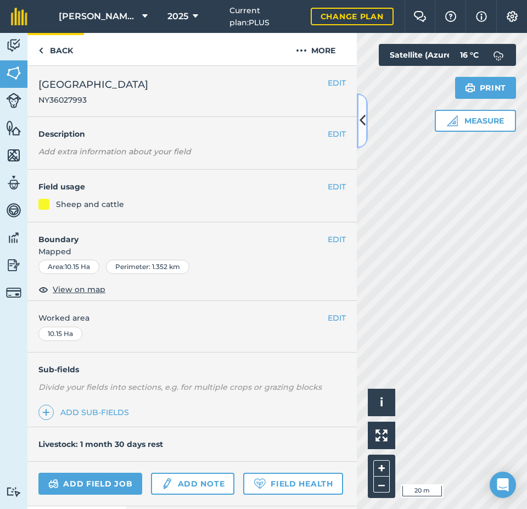 This screenshot has width=527, height=509. What do you see at coordinates (451, 16) in the screenshot?
I see `img: A question mark icon` at bounding box center [451, 16].